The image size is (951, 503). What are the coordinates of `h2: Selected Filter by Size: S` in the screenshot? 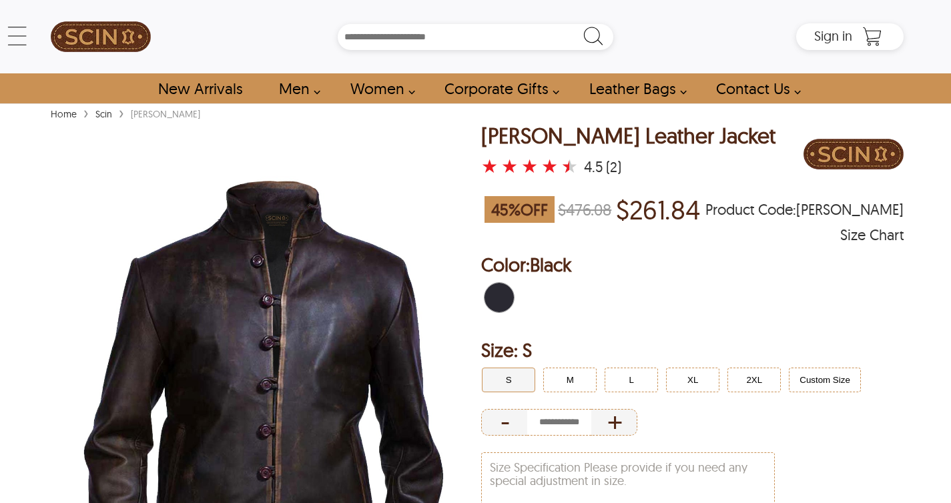 It's located at (692, 350).